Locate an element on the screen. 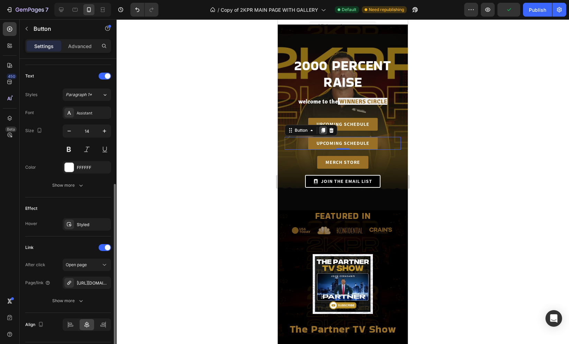 The image size is (569, 344). div: Publish is located at coordinates (537, 10).